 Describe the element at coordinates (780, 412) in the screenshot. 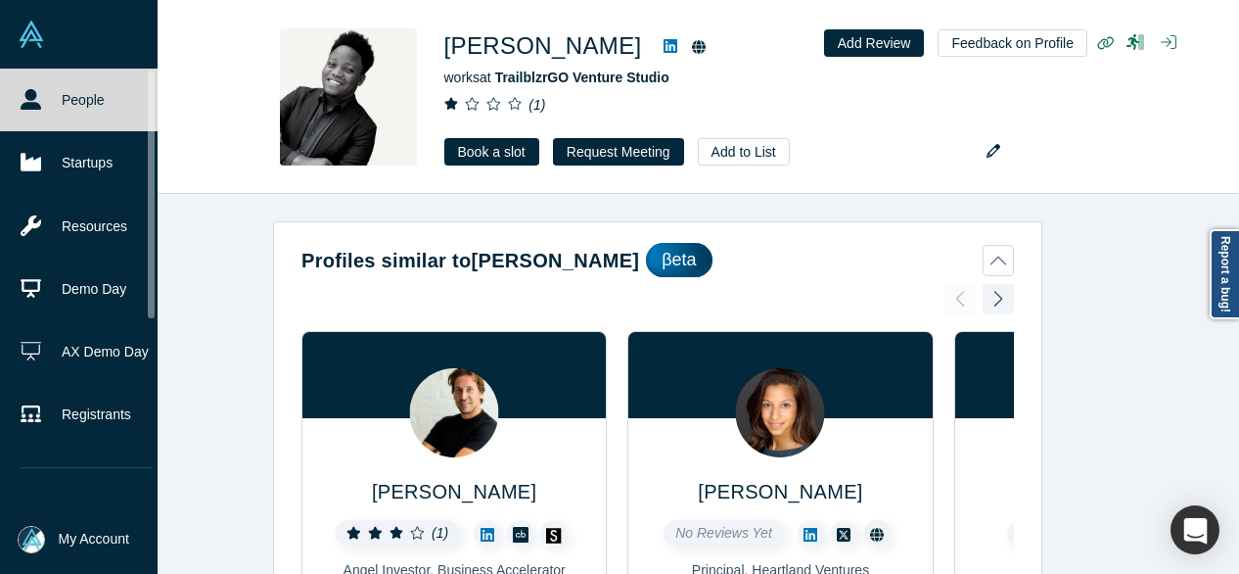

I see `img: Bianca Caban's Profile Image` at that location.